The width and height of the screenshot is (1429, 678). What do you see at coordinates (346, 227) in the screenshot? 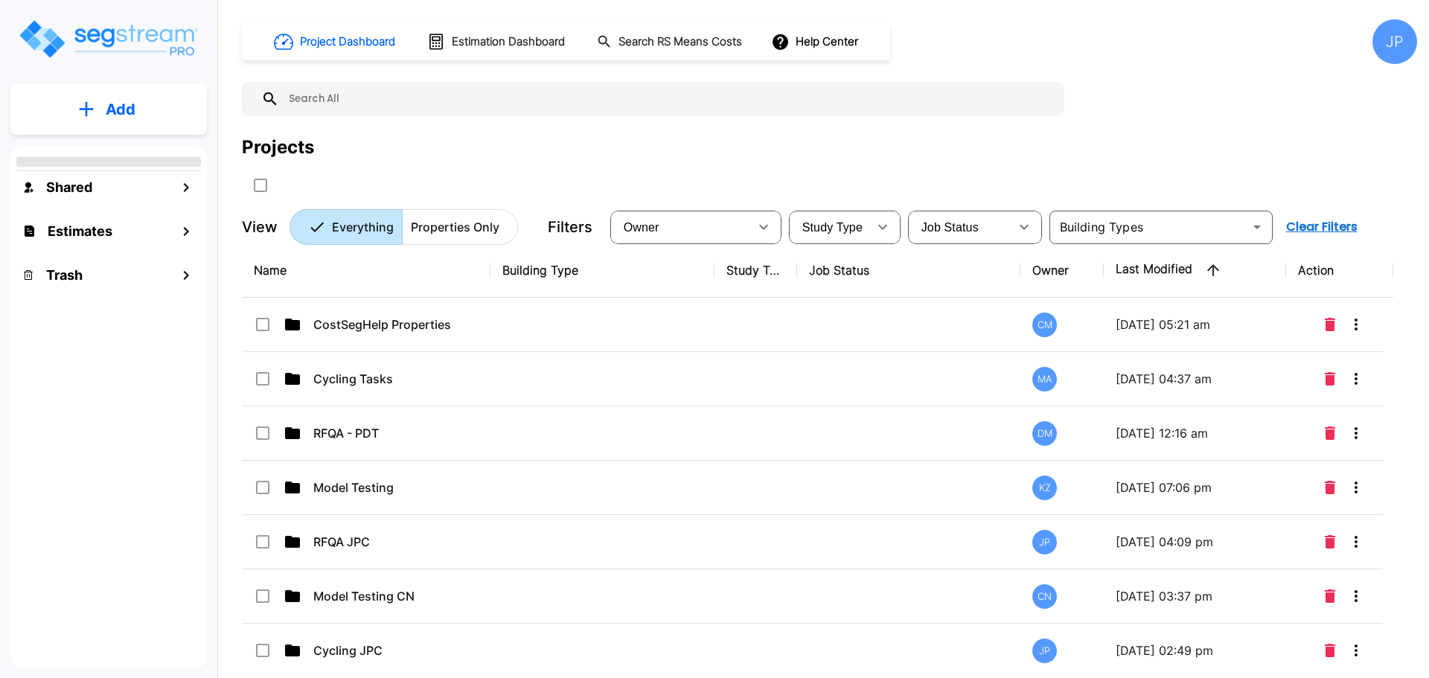
I see `button: Everything` at bounding box center [346, 227].